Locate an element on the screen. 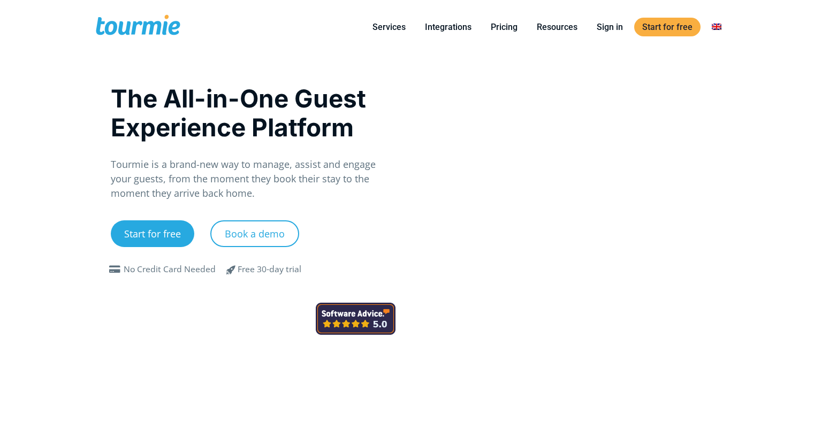  a: Services is located at coordinates (389, 27).